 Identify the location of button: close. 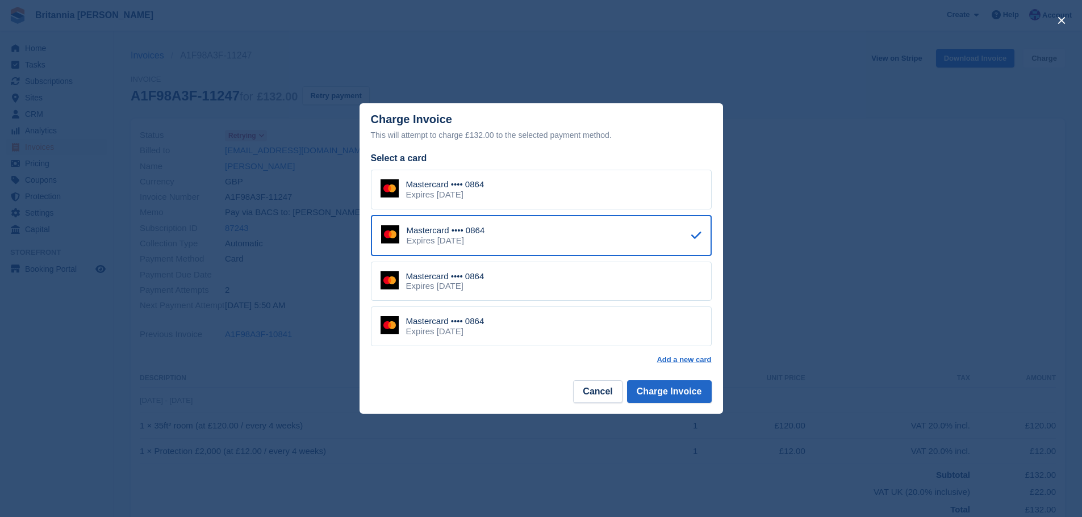
(1061, 20).